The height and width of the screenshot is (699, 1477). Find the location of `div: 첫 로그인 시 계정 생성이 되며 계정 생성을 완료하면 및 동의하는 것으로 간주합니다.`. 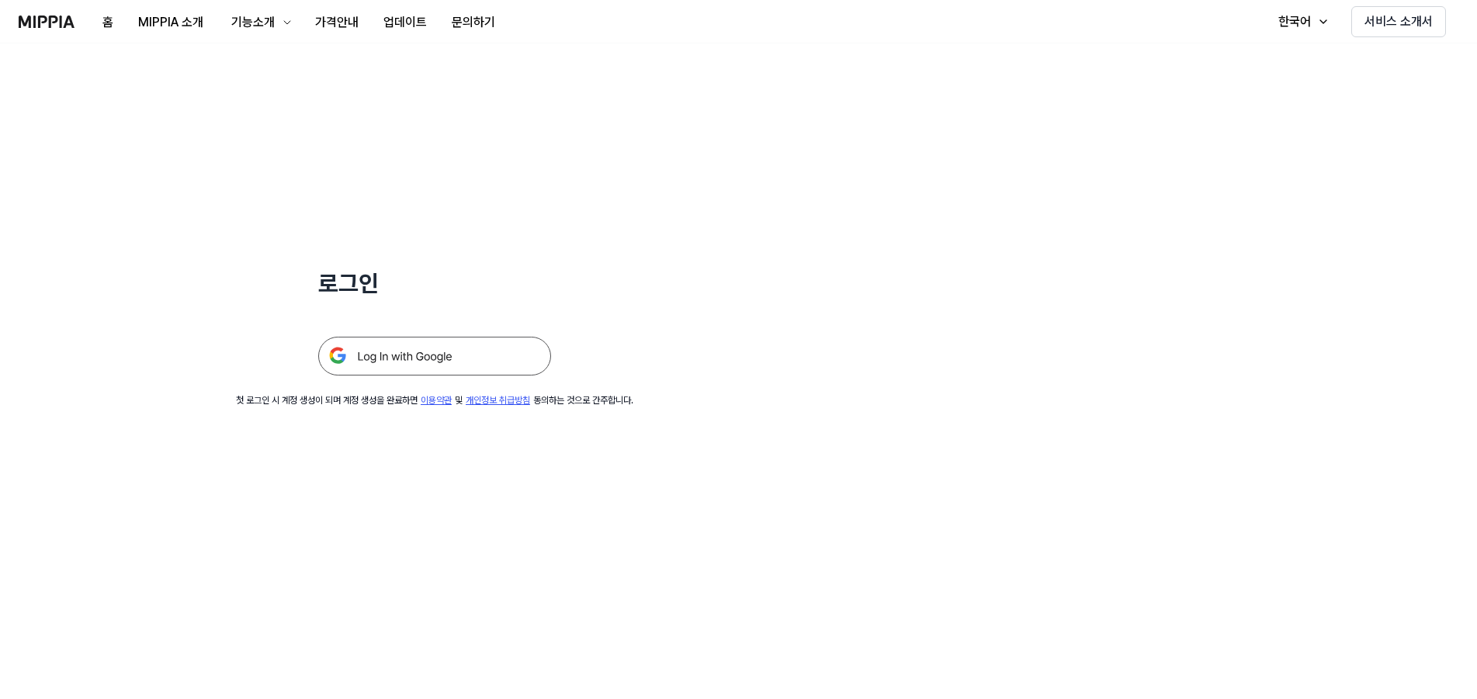

div: 첫 로그인 시 계정 생성이 되며 계정 생성을 완료하면 및 동의하는 것으로 간주합니다. is located at coordinates (435, 401).